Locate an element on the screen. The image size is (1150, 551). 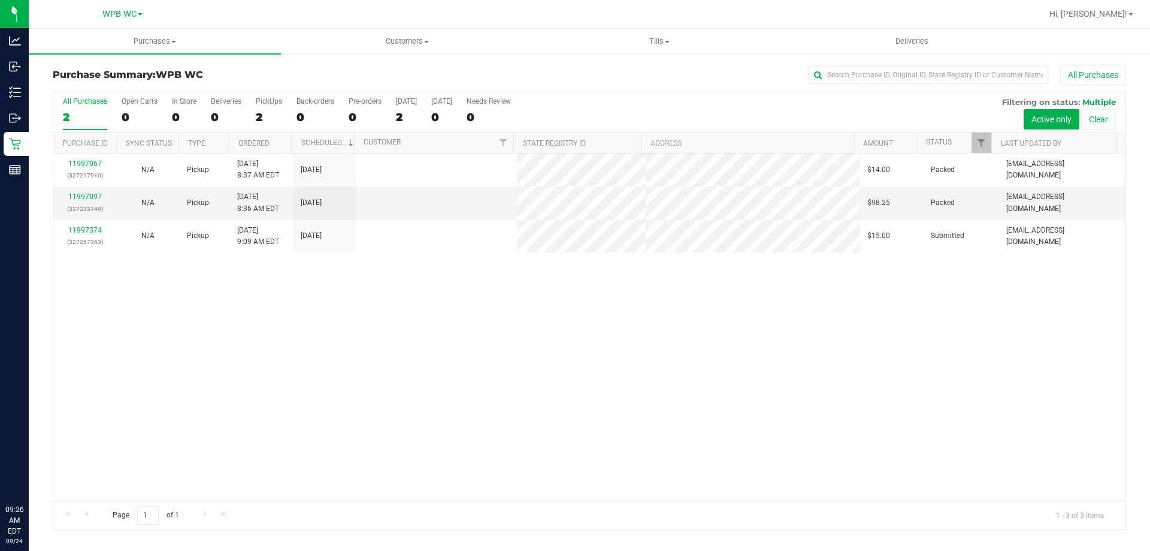
inline-svg: Inventory is located at coordinates (15, 92).